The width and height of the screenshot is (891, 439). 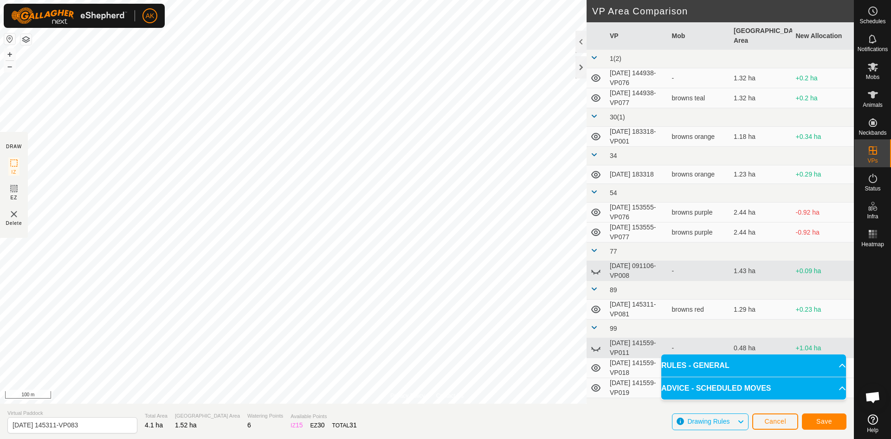 What do you see at coordinates (633, 407) in the screenshot?
I see `span: Ebbecks Corner` at bounding box center [633, 407].